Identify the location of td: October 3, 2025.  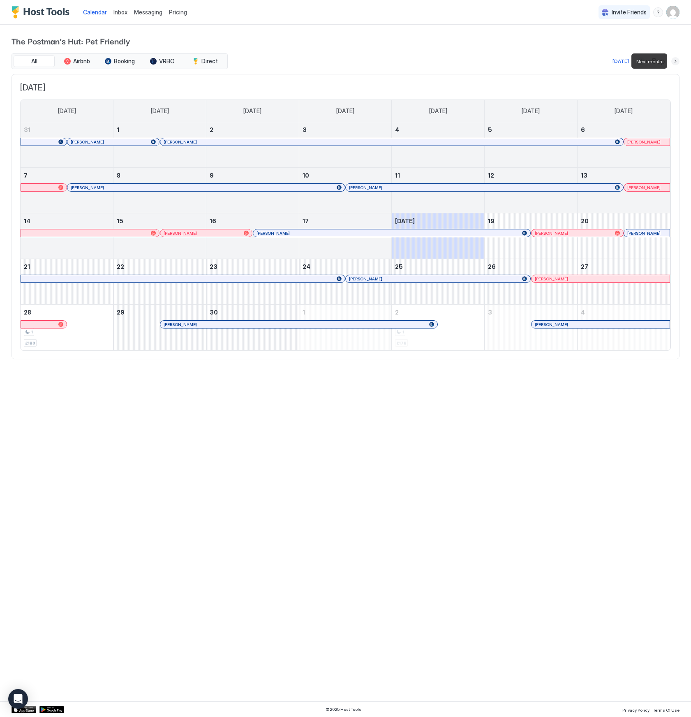
(531, 327).